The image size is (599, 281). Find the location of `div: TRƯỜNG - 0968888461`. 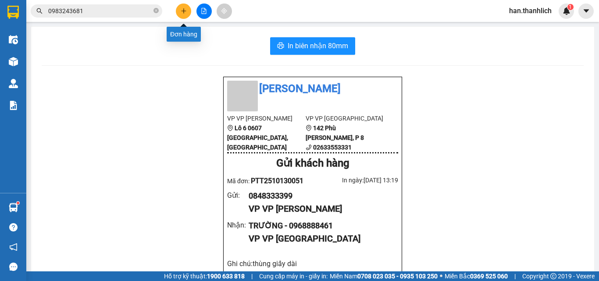

div: TRƯỜNG - 0968888461 is located at coordinates (319, 226).